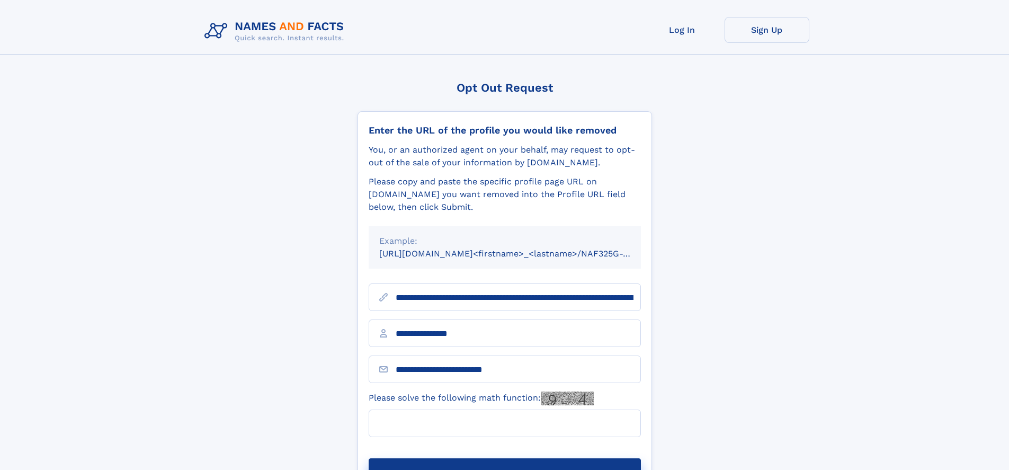  What do you see at coordinates (505, 130) in the screenshot?
I see `div: Enter the URL of the profile you would like removed` at bounding box center [505, 130].